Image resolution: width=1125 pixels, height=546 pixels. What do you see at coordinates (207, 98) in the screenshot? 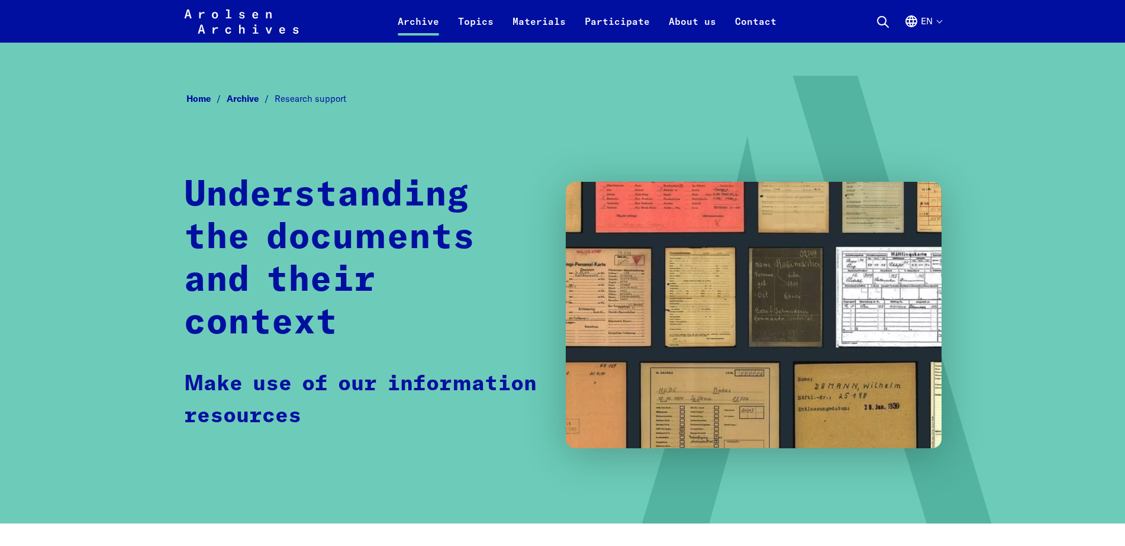
I see `a: Home` at bounding box center [207, 98].